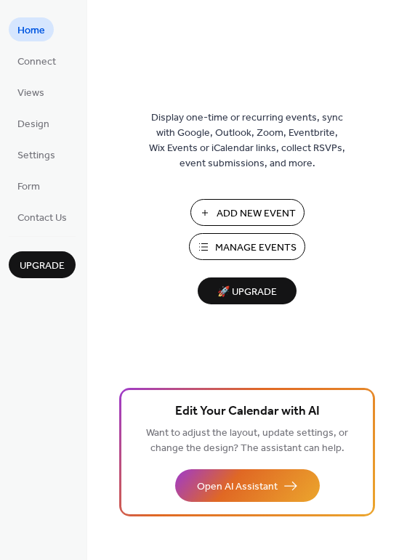 The width and height of the screenshot is (407, 560). What do you see at coordinates (247, 412) in the screenshot?
I see `span: Edit Your Calendar with AI` at bounding box center [247, 412].